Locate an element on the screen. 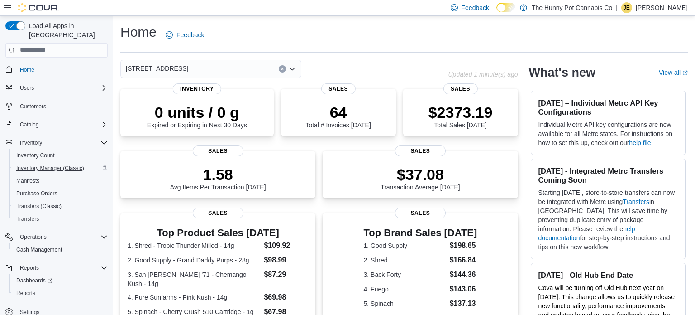  button: Transfers (Classic) is located at coordinates (60, 206).